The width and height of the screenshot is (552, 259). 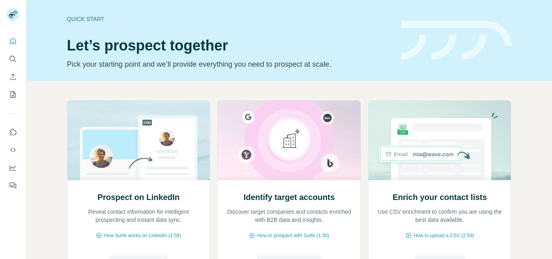 I want to click on p: Discover target companies and contacts enriched with B2B data and insights., so click(x=289, y=216).